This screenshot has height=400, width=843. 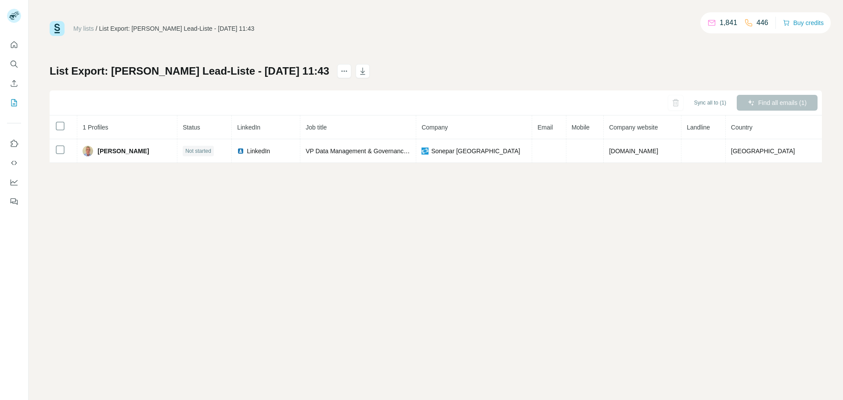 What do you see at coordinates (633, 127) in the screenshot?
I see `span: Company website` at bounding box center [633, 127].